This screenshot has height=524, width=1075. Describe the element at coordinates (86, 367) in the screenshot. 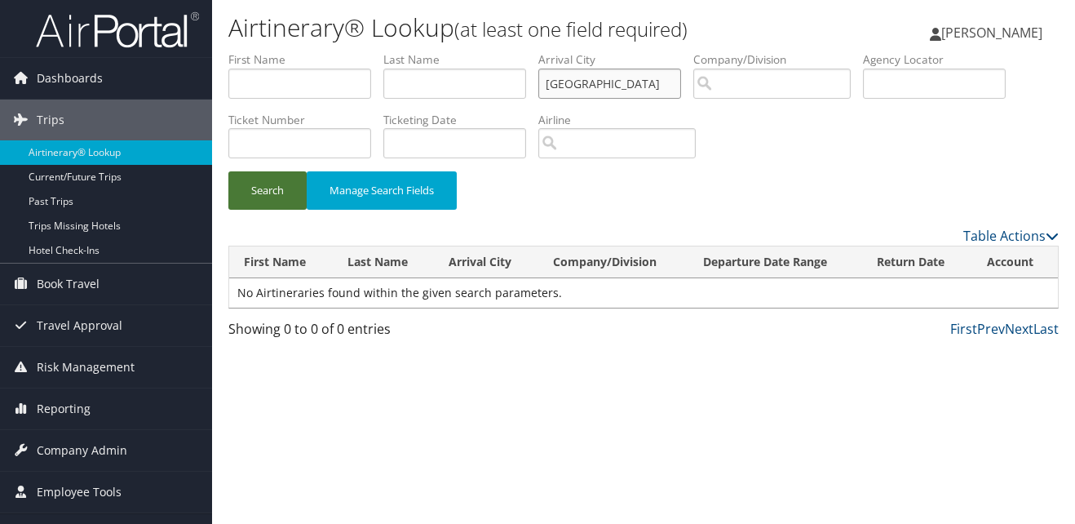

I see `span: Risk Management` at that location.